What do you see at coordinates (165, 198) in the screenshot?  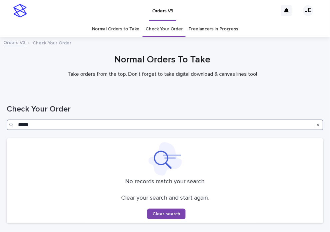 I see `p: Clear your search and start again.` at bounding box center [165, 198].